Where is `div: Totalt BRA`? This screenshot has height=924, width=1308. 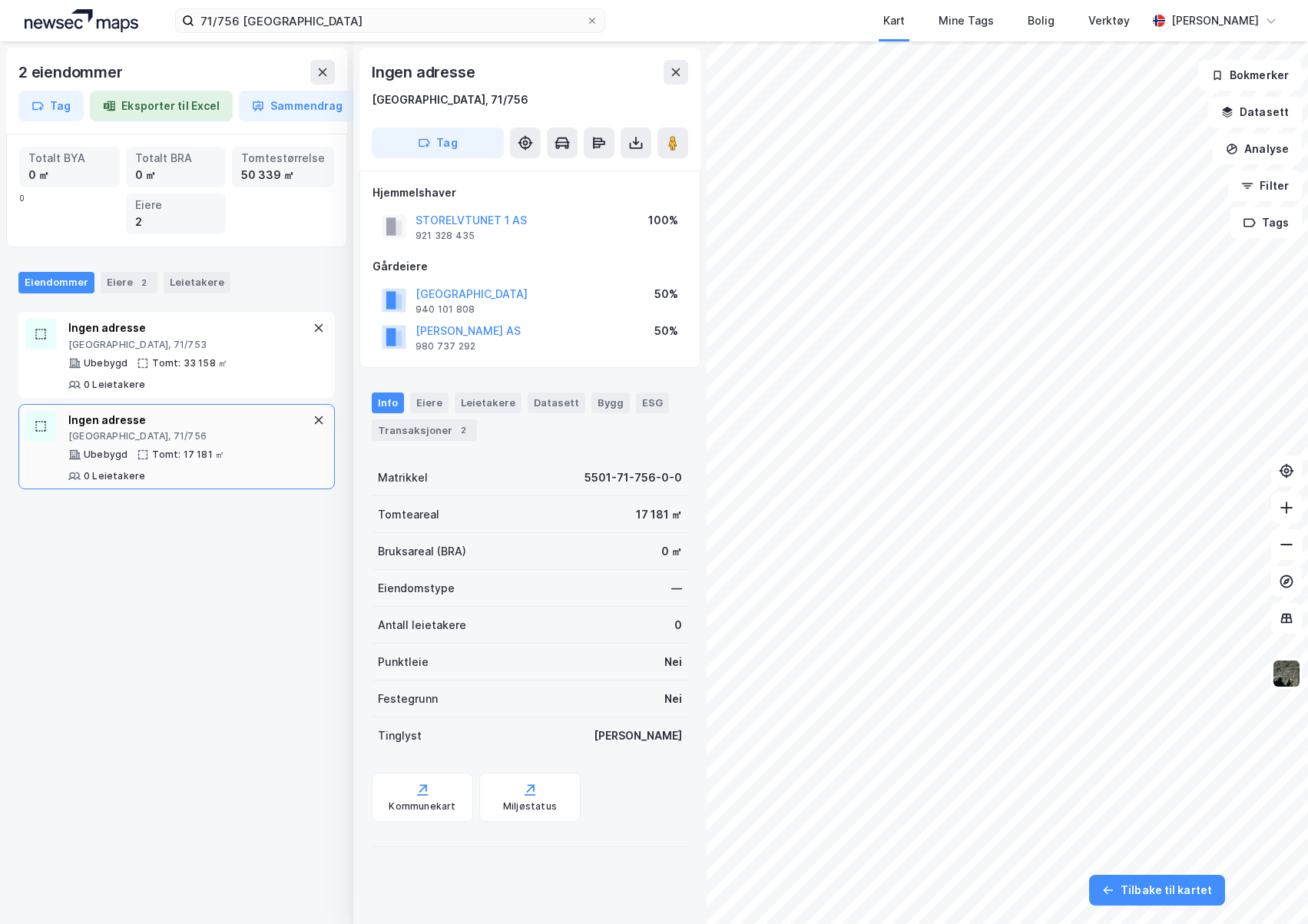 div: Totalt BRA is located at coordinates (176, 158).